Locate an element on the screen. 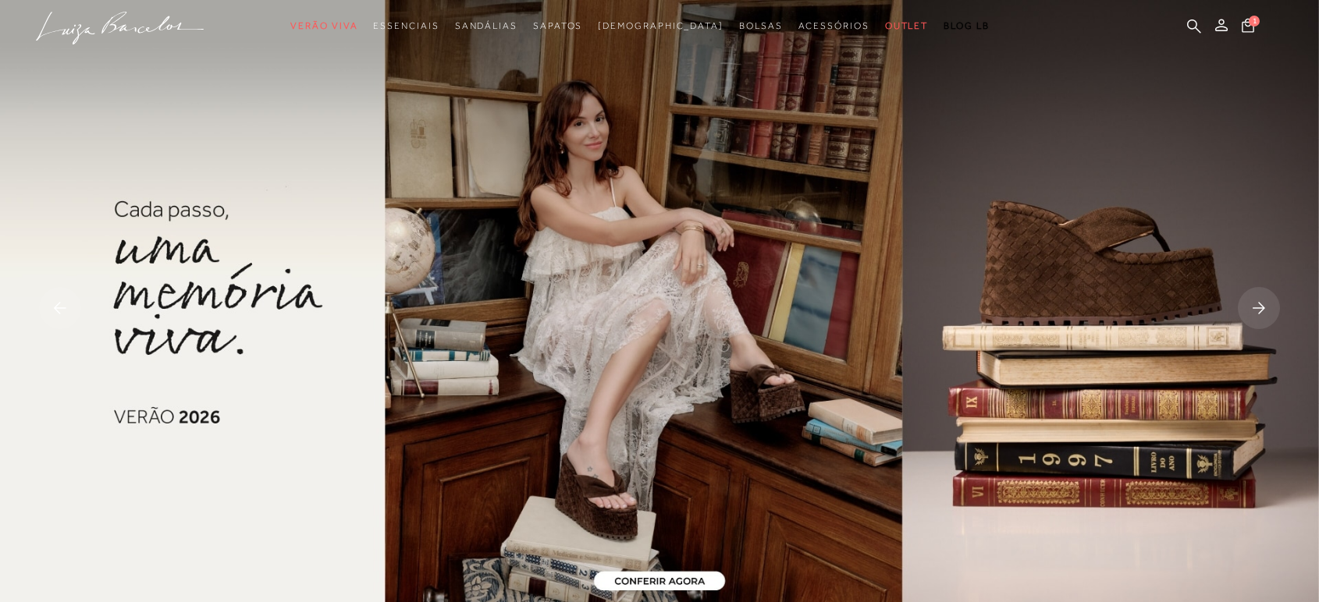 The height and width of the screenshot is (602, 1319). span: Sapatos is located at coordinates (557, 26).